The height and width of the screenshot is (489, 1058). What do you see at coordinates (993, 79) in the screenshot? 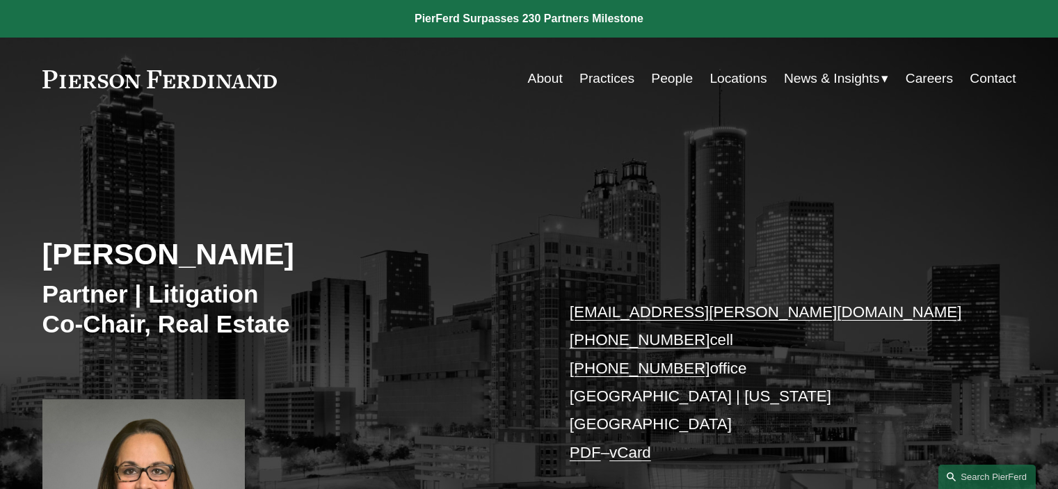
I see `a: Contact` at bounding box center [993, 79].